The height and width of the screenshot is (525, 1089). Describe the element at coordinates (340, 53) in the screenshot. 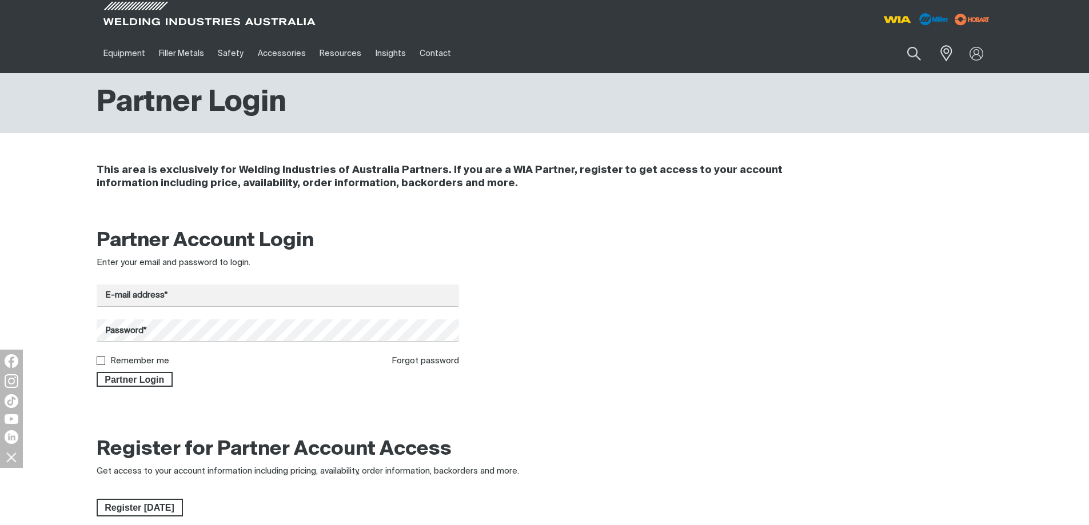

I see `a: Resources` at that location.